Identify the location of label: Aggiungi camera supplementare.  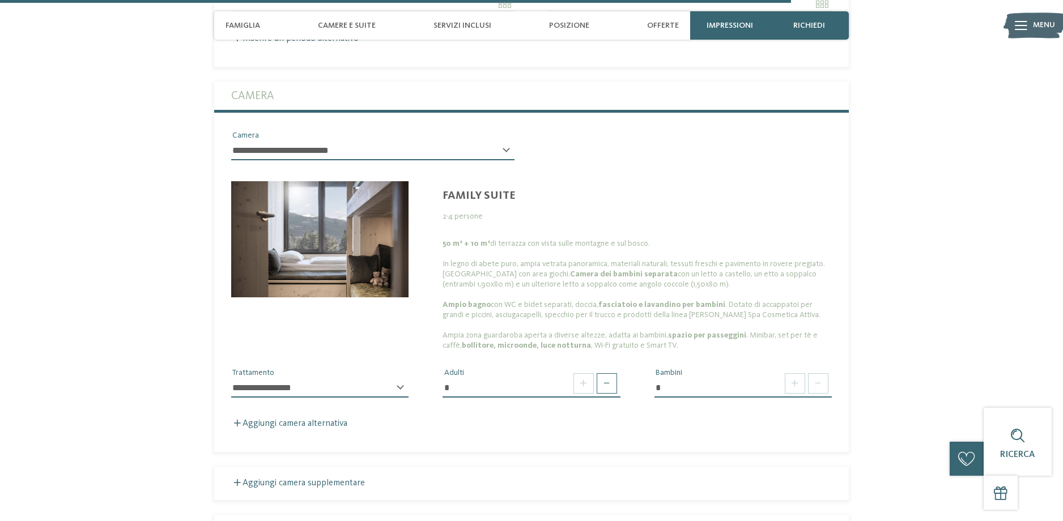
(298, 483).